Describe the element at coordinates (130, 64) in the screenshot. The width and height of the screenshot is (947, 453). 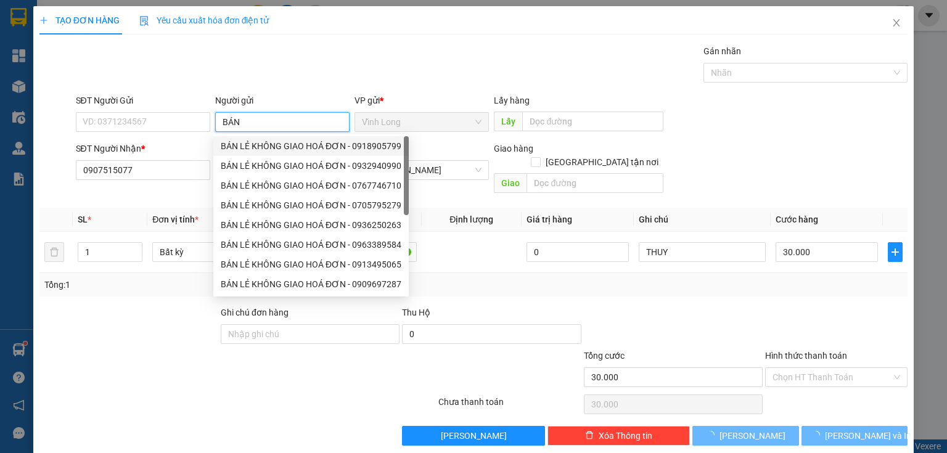
I see `div: 0939900183` at that location.